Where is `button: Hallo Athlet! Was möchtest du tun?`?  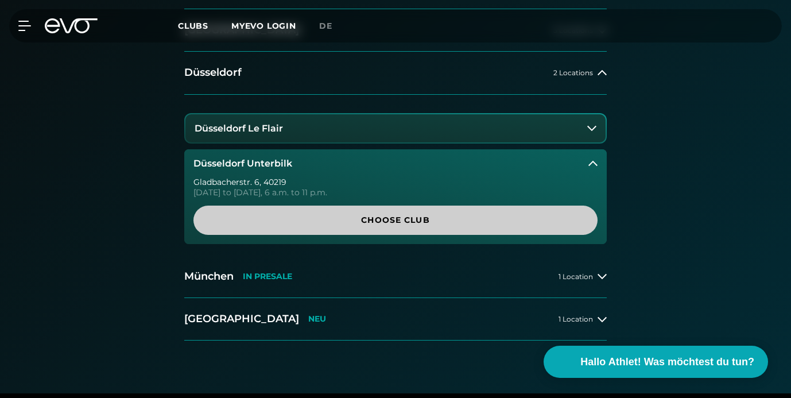
button: Hallo Athlet! Was möchtest du tun? is located at coordinates (656, 362).